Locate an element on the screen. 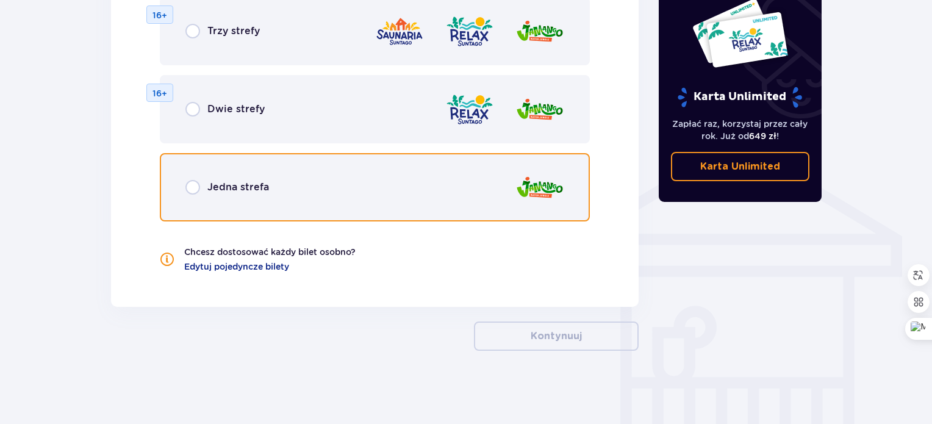 This screenshot has height=424, width=932. a: Edytuj pojedyncze bilety is located at coordinates (237, 267).